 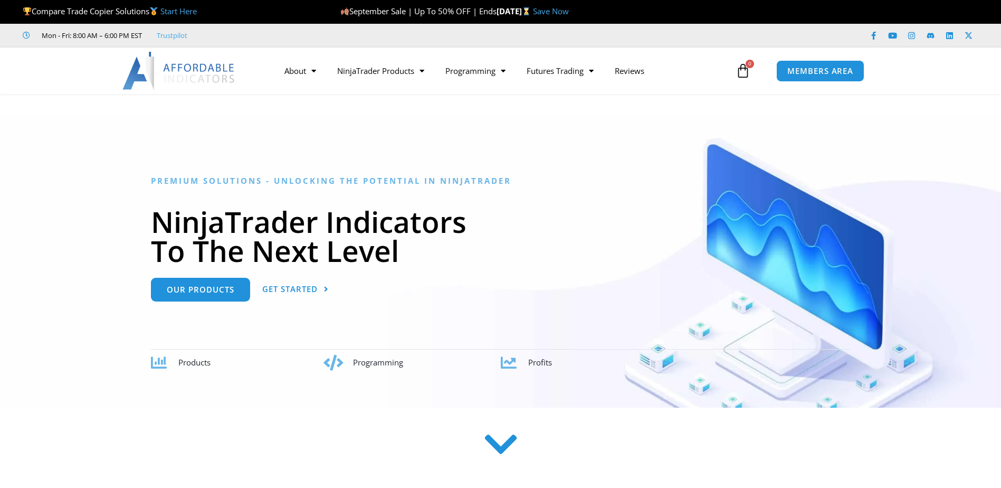 What do you see at coordinates (172, 35) in the screenshot?
I see `a: Trustpilot` at bounding box center [172, 35].